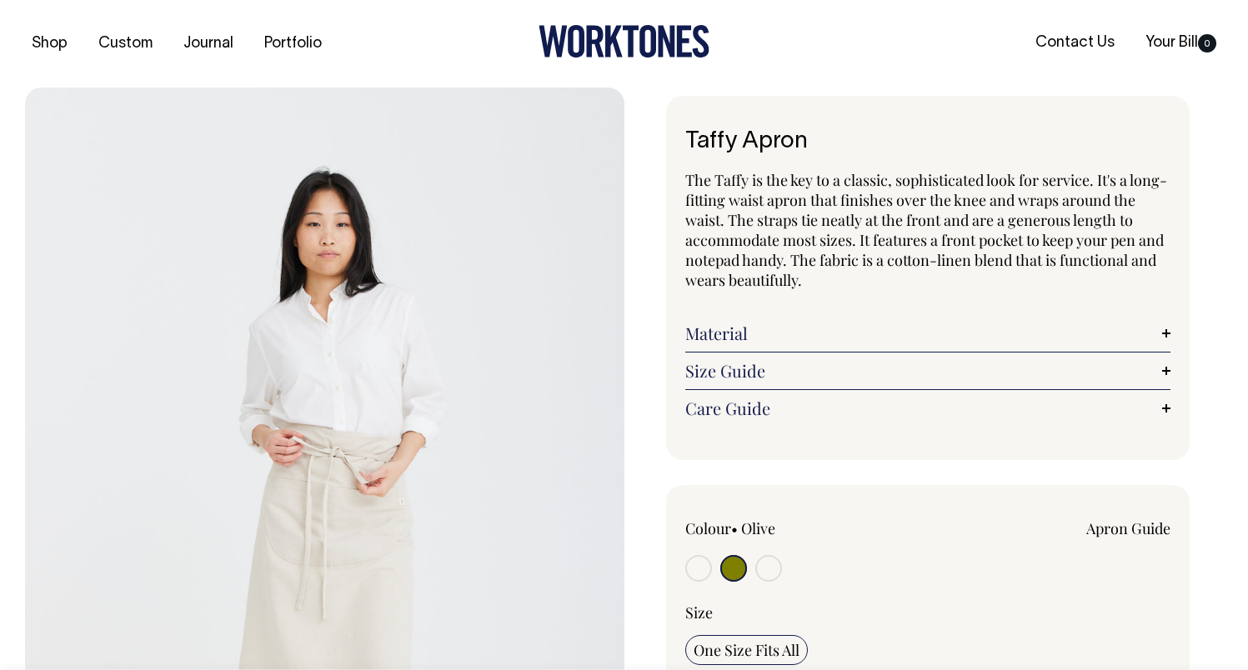  I want to click on div: Size, so click(928, 613).